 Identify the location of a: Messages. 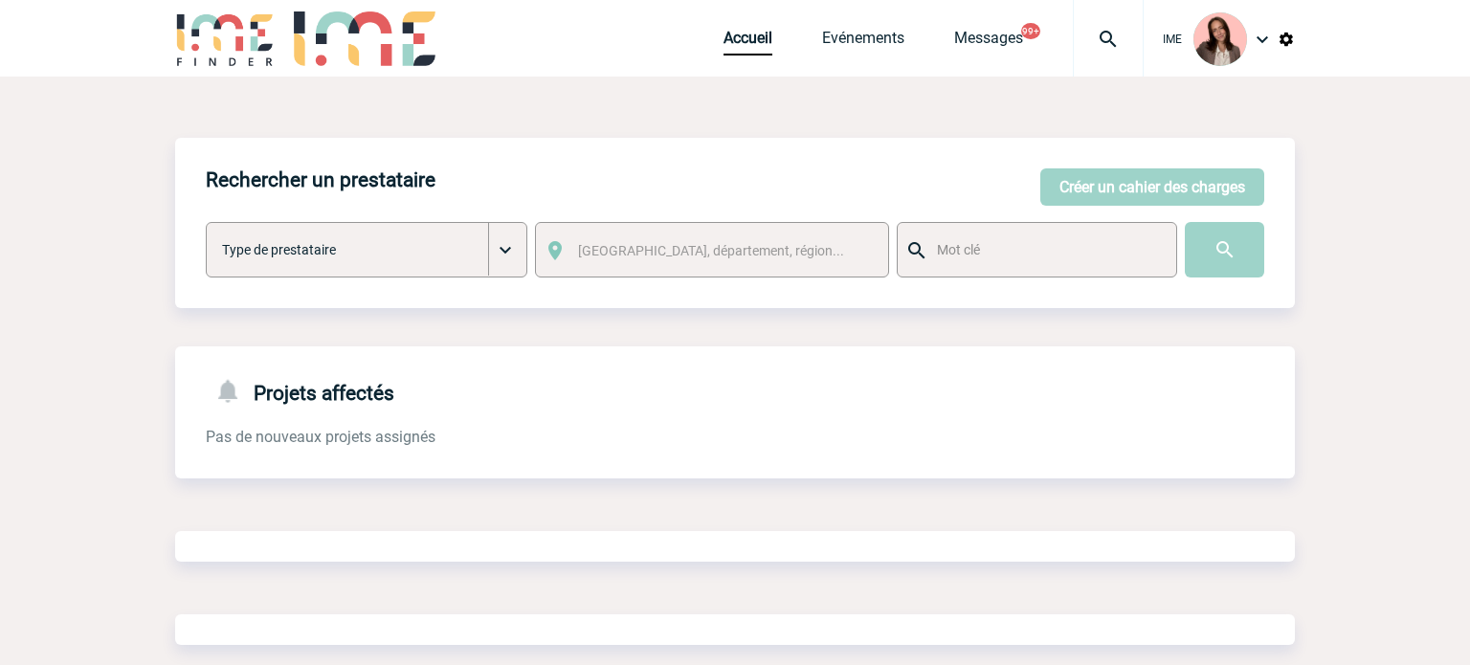
(988, 42).